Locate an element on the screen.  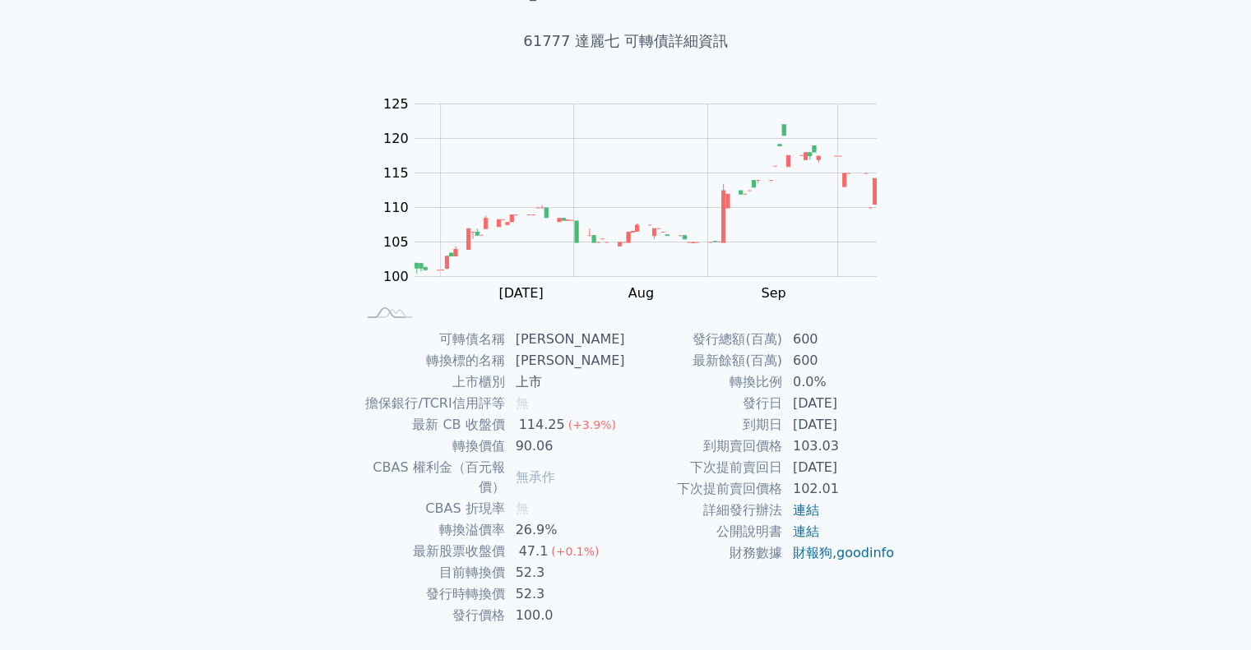
a: goodinfo is located at coordinates (865, 553).